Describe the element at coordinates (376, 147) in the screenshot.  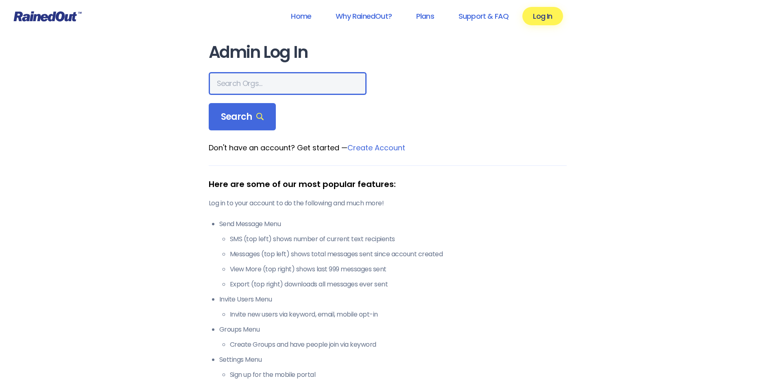
I see `a: Create Account` at that location.